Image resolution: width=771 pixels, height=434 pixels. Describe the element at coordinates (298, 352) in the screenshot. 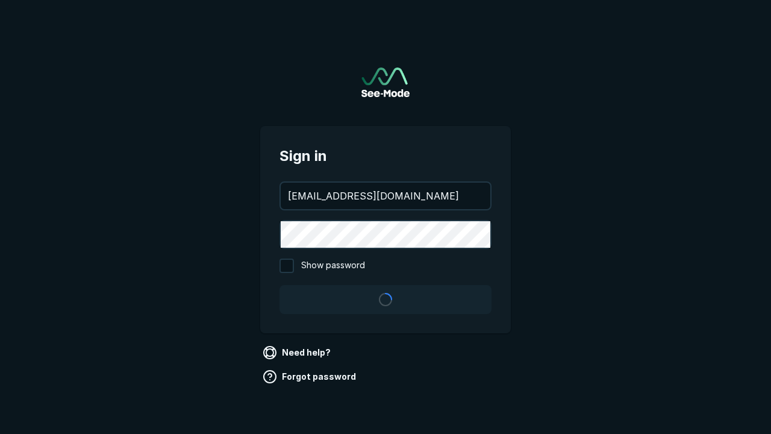

I see `a: Need help?` at that location.